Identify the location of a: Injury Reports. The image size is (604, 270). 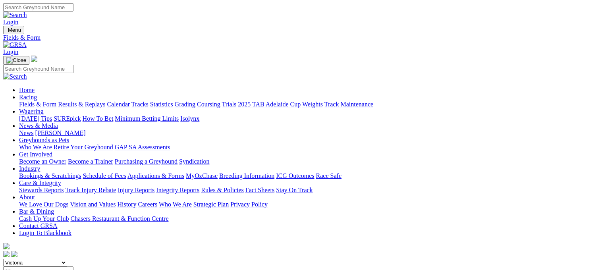
(136, 190).